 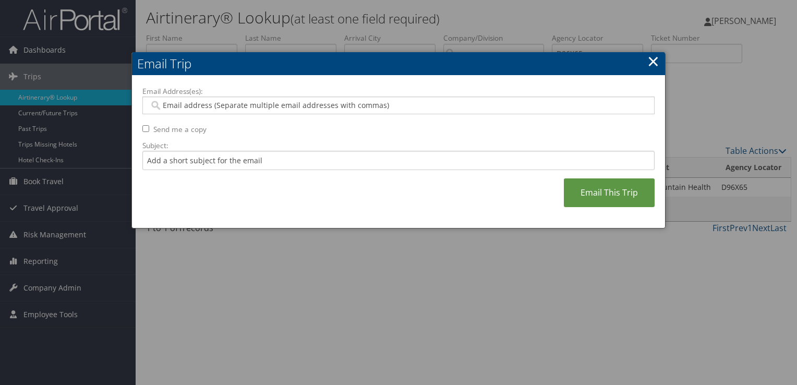 What do you see at coordinates (399, 146) in the screenshot?
I see `label: Subject:` at bounding box center [399, 146].